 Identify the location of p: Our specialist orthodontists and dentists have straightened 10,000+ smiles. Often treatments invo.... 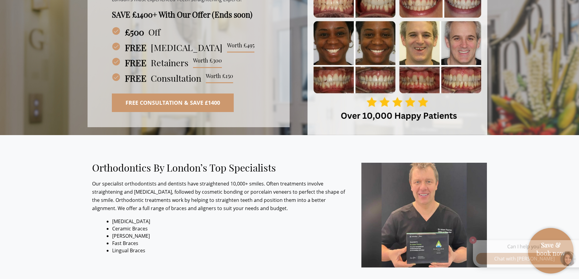
(220, 196).